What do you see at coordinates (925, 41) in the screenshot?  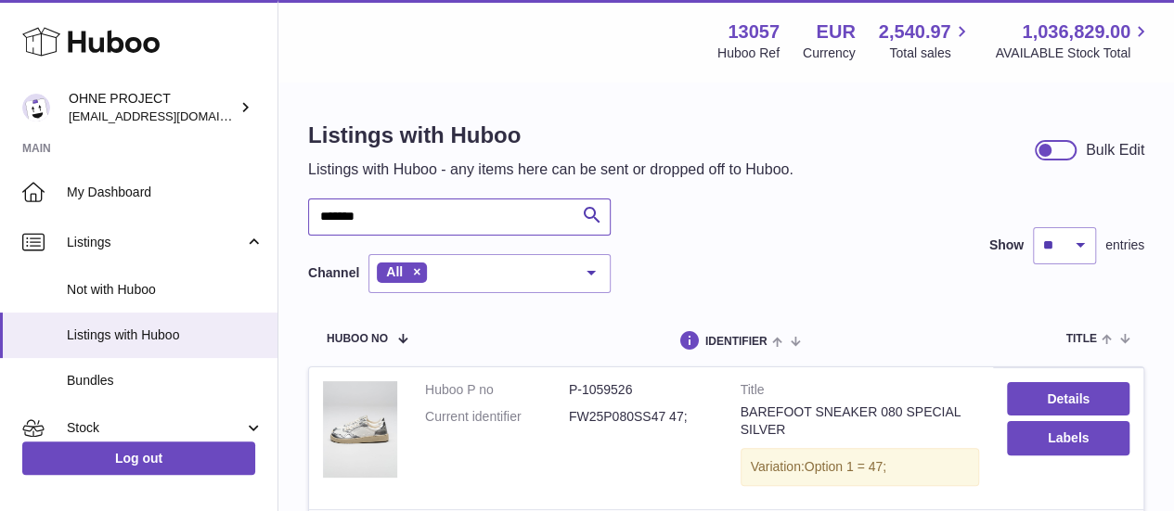 I see `a: 2,540.97 Total sales` at bounding box center [925, 41].